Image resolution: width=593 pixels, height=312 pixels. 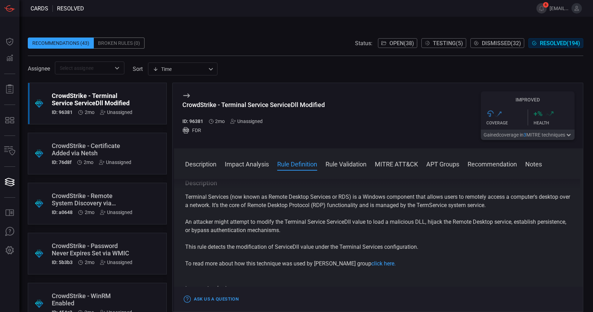 What do you see at coordinates (91, 149) in the screenshot?
I see `div: CrowdStrike - Certificate Added via Netsh` at bounding box center [91, 149].